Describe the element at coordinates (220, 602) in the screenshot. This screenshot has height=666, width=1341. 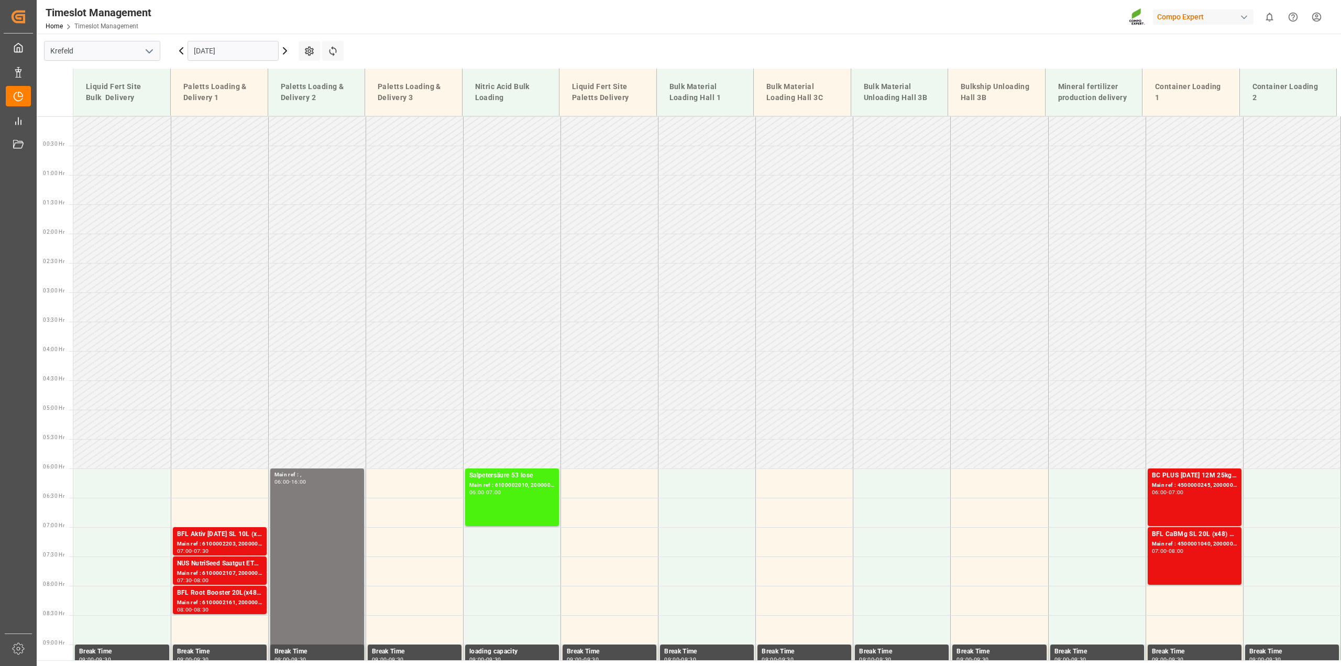
I see `div: Main ref : 6100002161, 2000001768 2000000696` at that location.